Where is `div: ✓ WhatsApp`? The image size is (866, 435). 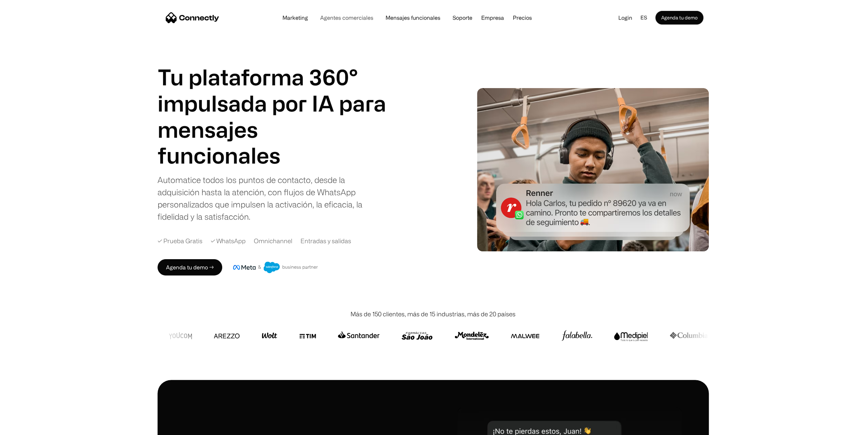 div: ✓ WhatsApp is located at coordinates (228, 241).